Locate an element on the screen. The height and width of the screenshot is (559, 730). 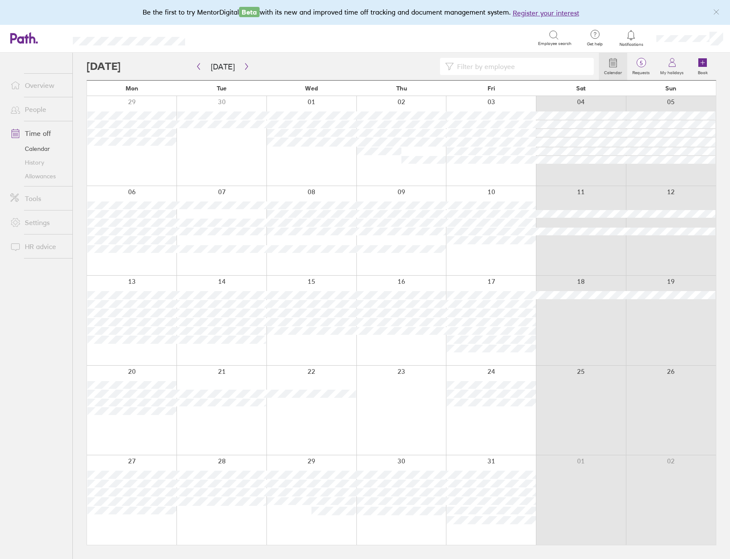
a: People is located at coordinates (38, 109).